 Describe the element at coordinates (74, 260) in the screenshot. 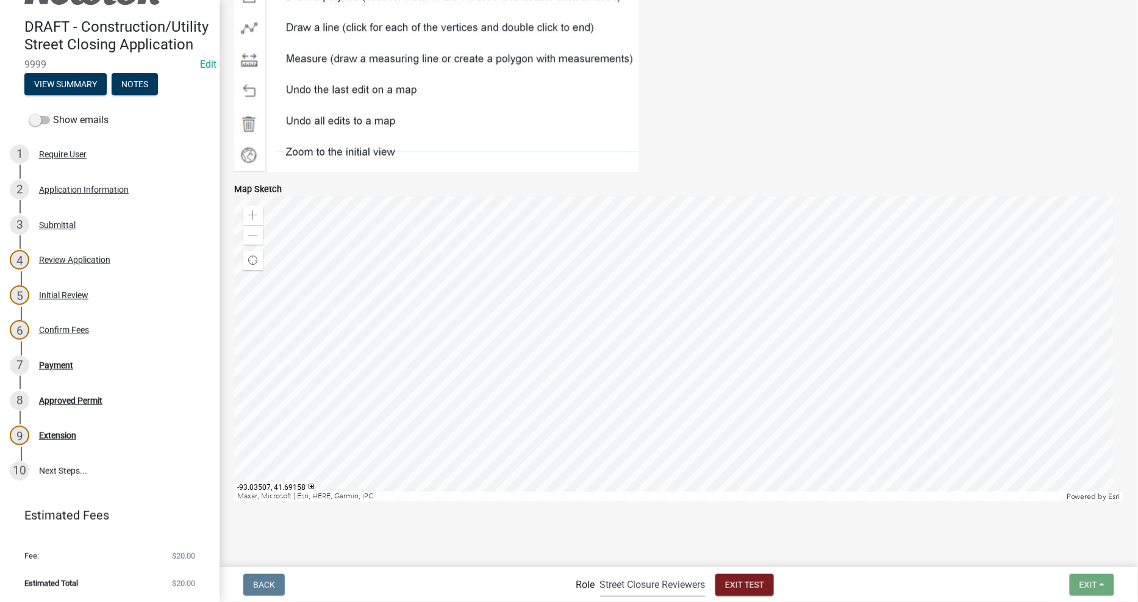

I see `div: Review Application` at that location.